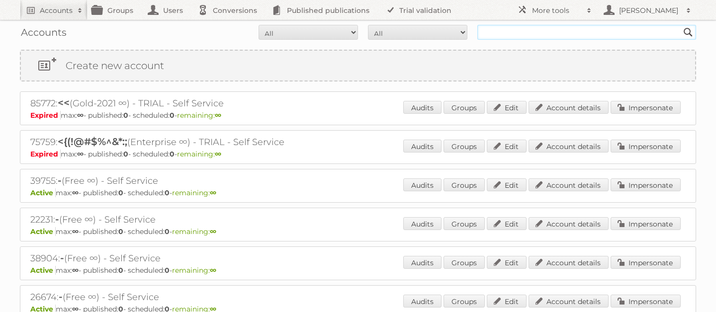  Describe the element at coordinates (204, 181) in the screenshot. I see `h2: 39755: (Free ∞) - Self Service` at that location.